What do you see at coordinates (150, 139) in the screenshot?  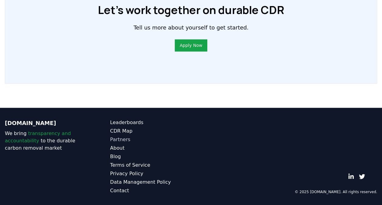 I see `a: Partners` at bounding box center [150, 139].